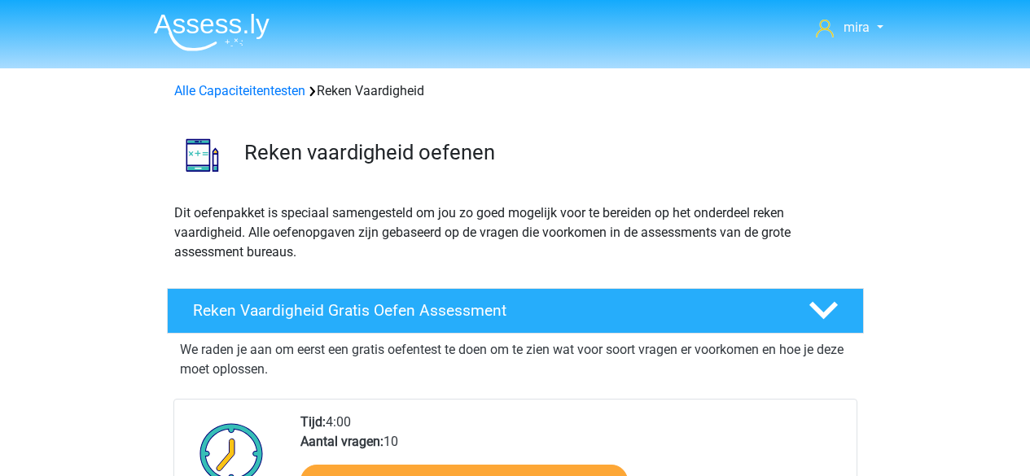 This screenshot has width=1030, height=476. What do you see at coordinates (239, 90) in the screenshot?
I see `a: Alle Capaciteitentesten` at bounding box center [239, 90].